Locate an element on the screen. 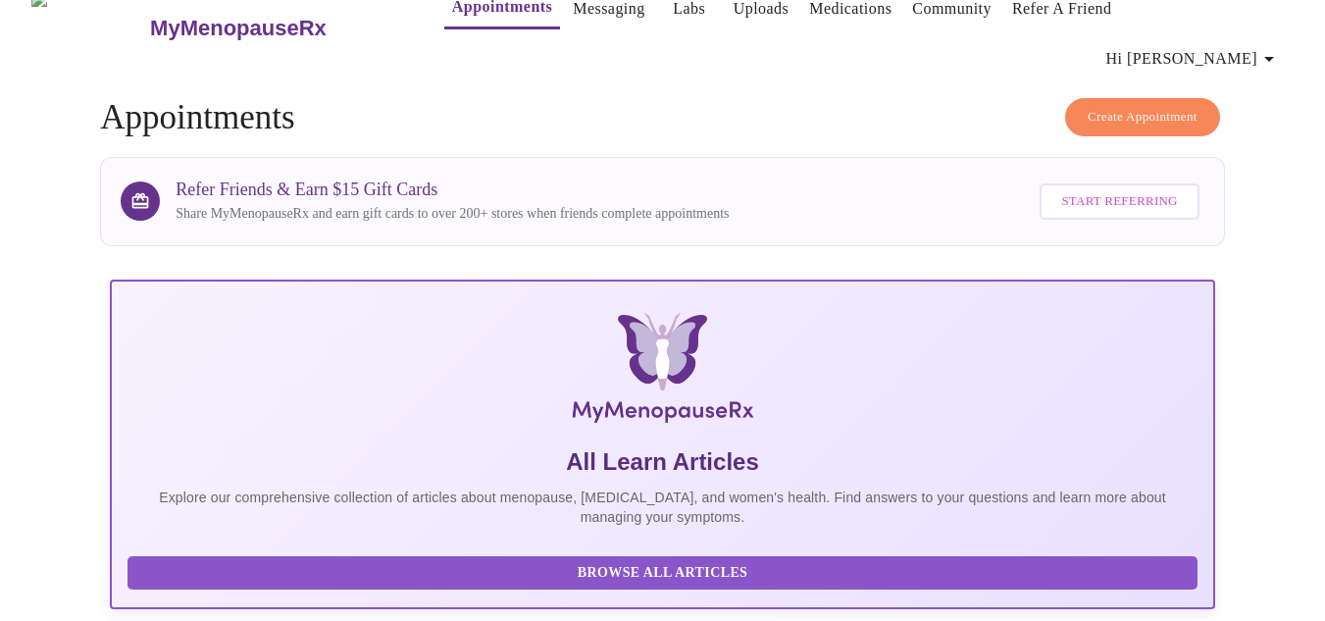 The width and height of the screenshot is (1325, 621). a: Start Referring is located at coordinates (1119, 201).